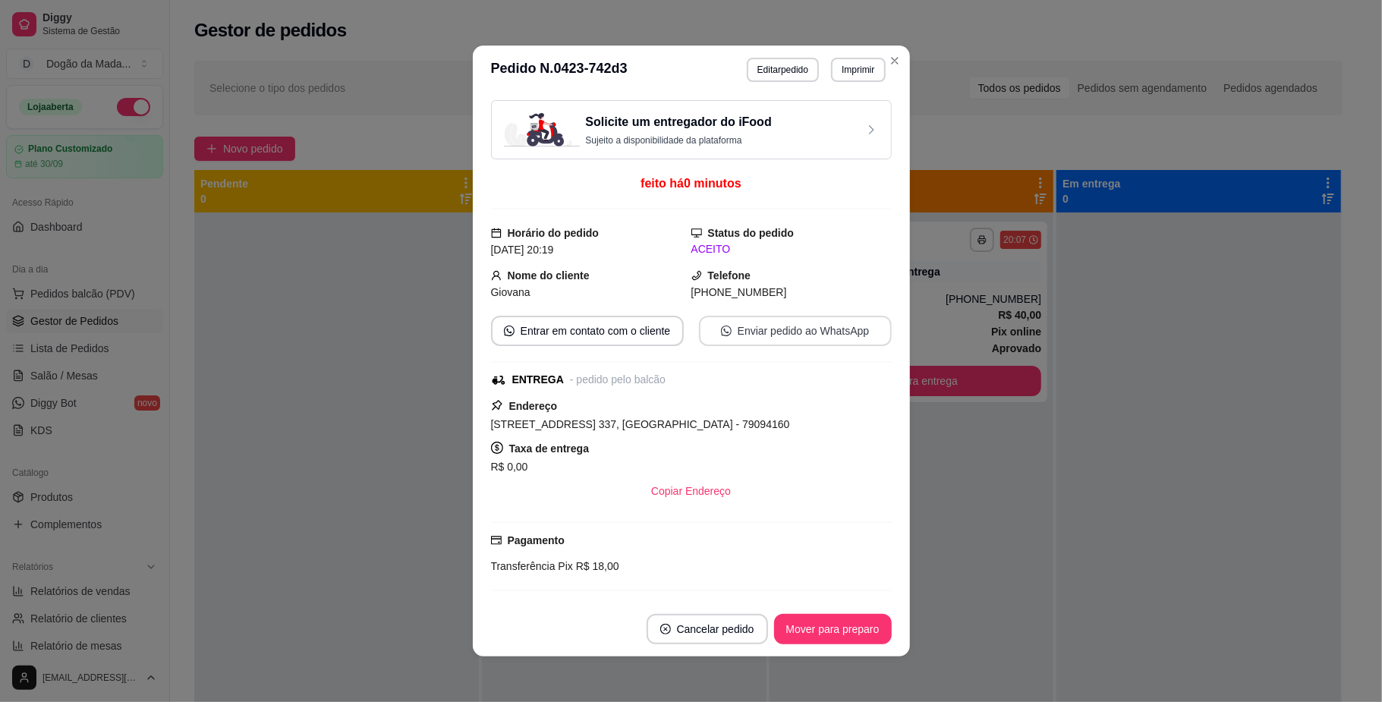 Image resolution: width=1382 pixels, height=702 pixels. I want to click on div: ACEITO, so click(792, 249).